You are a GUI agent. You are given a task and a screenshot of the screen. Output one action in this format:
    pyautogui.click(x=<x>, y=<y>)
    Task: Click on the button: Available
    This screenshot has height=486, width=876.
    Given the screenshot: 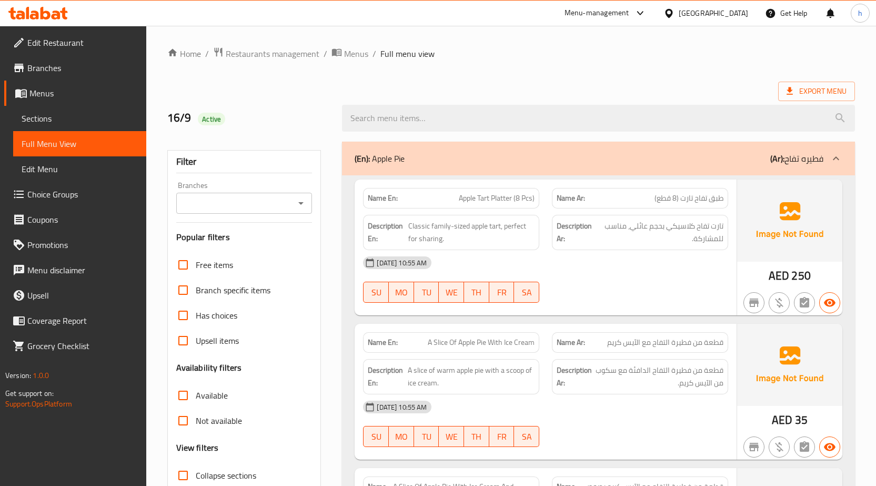 What is the action you would take?
    pyautogui.click(x=830, y=302)
    